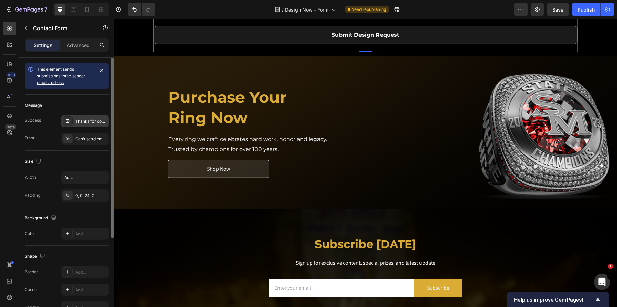 The image size is (617, 307). Describe the element at coordinates (430, 113) in the screenshot. I see `img: gempages_494420152121558133-47b3a13a-f3e6-456d-ba18-ed89a4983a75.png` at that location.